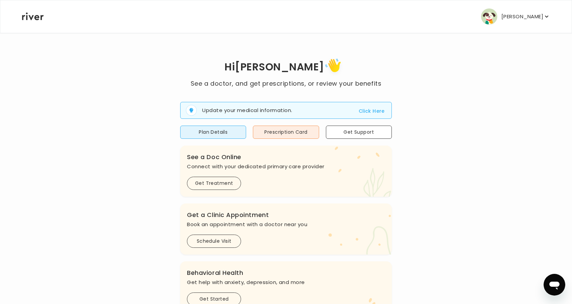 The height and width of the screenshot is (304, 572). What do you see at coordinates (213, 132) in the screenshot?
I see `button: Plan Details` at bounding box center [213, 132].